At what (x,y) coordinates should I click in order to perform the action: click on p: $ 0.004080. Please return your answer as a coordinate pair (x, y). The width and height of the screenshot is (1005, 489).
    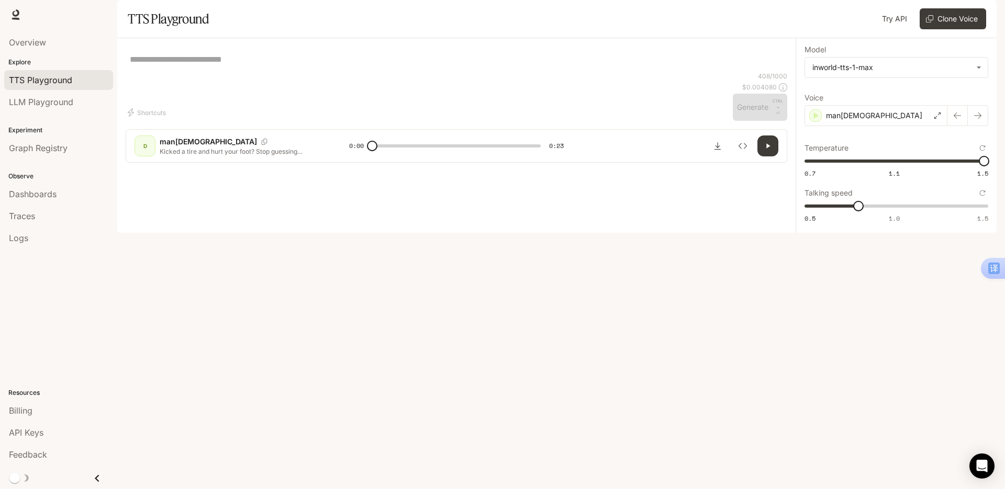
    Looking at the image, I should click on (759, 87).